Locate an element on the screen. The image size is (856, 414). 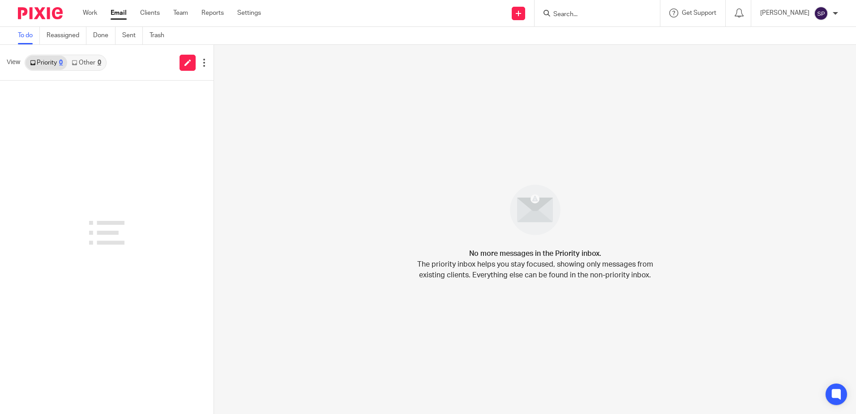
span: View is located at coordinates (13, 62).